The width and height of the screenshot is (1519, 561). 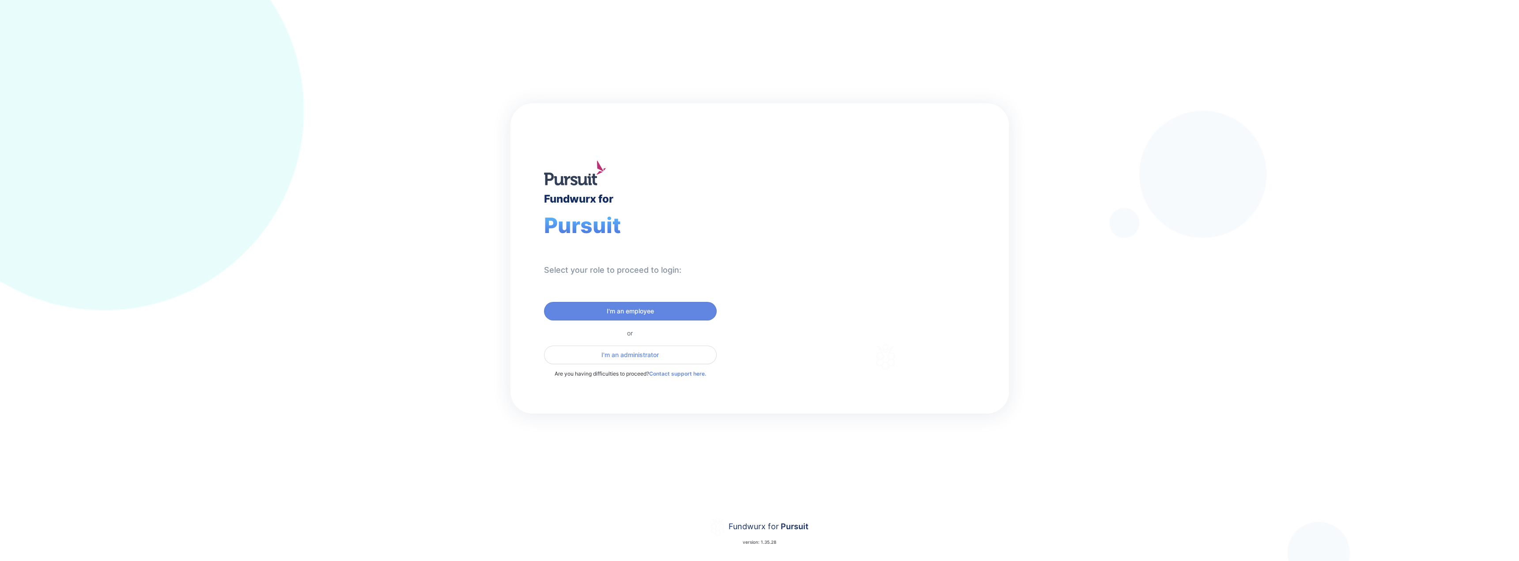 What do you see at coordinates (630, 333) in the screenshot?
I see `div: or` at bounding box center [630, 333].